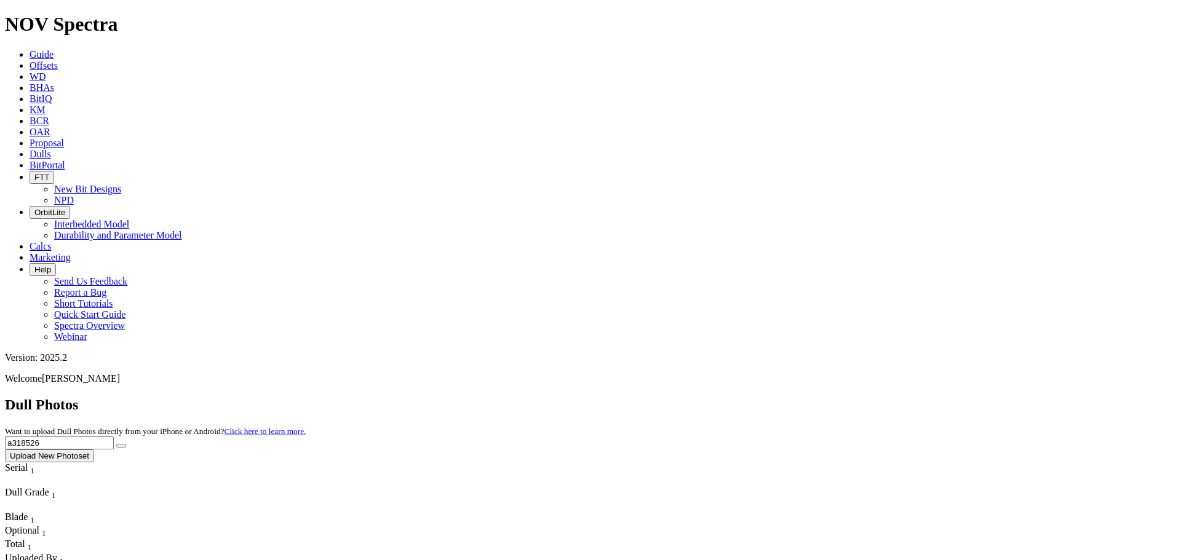 Image resolution: width=1181 pixels, height=560 pixels. What do you see at coordinates (40, 132) in the screenshot?
I see `span: OAR` at bounding box center [40, 132].